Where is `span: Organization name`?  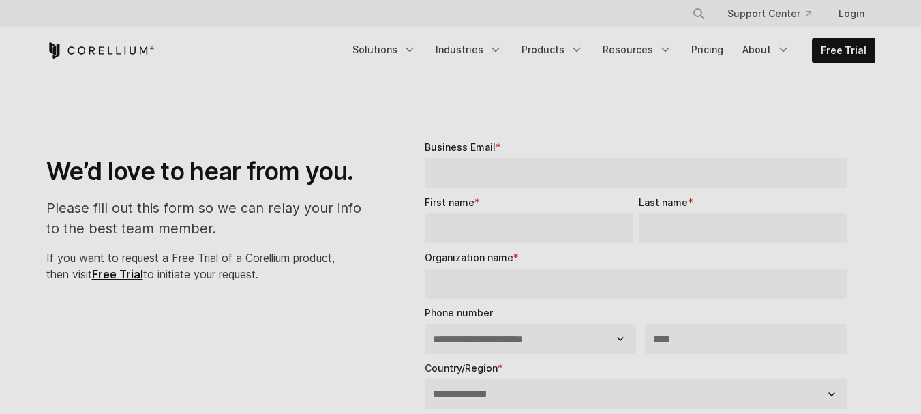 span: Organization name is located at coordinates (469, 257).